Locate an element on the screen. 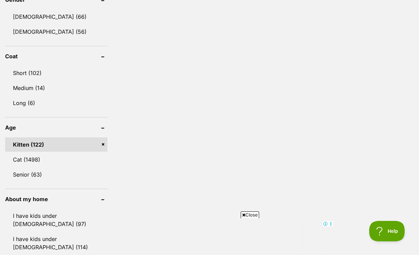  a: Long (6) is located at coordinates (56, 103).